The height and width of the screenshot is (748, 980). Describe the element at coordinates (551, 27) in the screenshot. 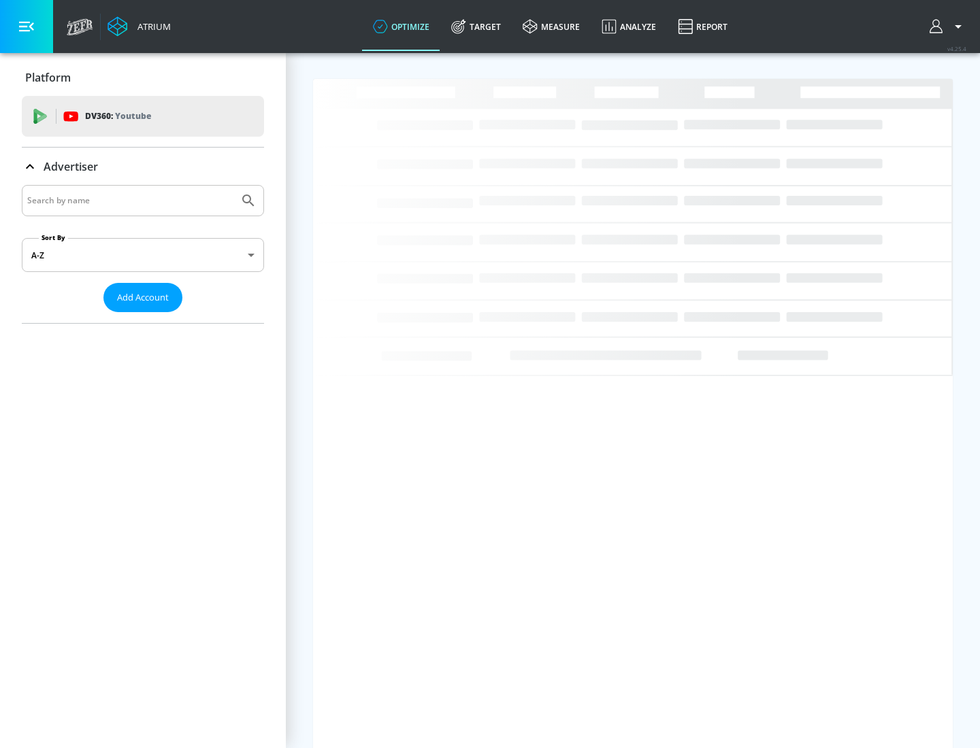

I see `a: measure` at that location.